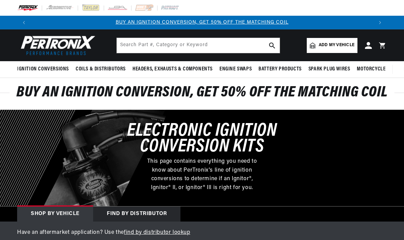 This screenshot has height=240, width=404. What do you see at coordinates (371, 69) in the screenshot?
I see `span: Motorcycle` at bounding box center [371, 69].